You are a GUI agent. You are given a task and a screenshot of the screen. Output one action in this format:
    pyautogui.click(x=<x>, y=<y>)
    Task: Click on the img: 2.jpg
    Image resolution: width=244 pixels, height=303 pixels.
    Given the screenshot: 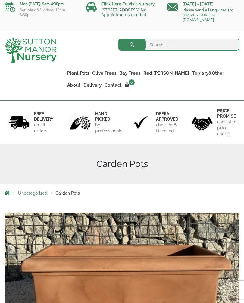 What is the action you would take?
    pyautogui.click(x=80, y=123)
    